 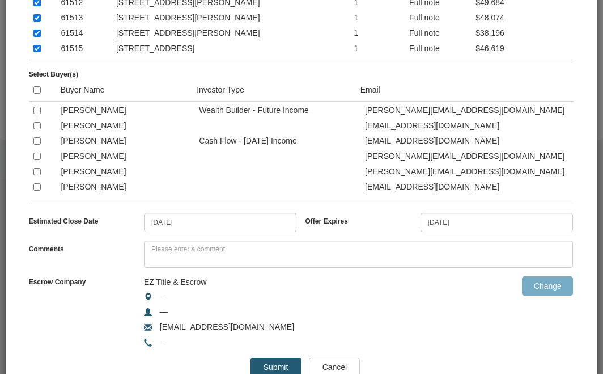 I want to click on td: Investor Type, so click(x=274, y=90).